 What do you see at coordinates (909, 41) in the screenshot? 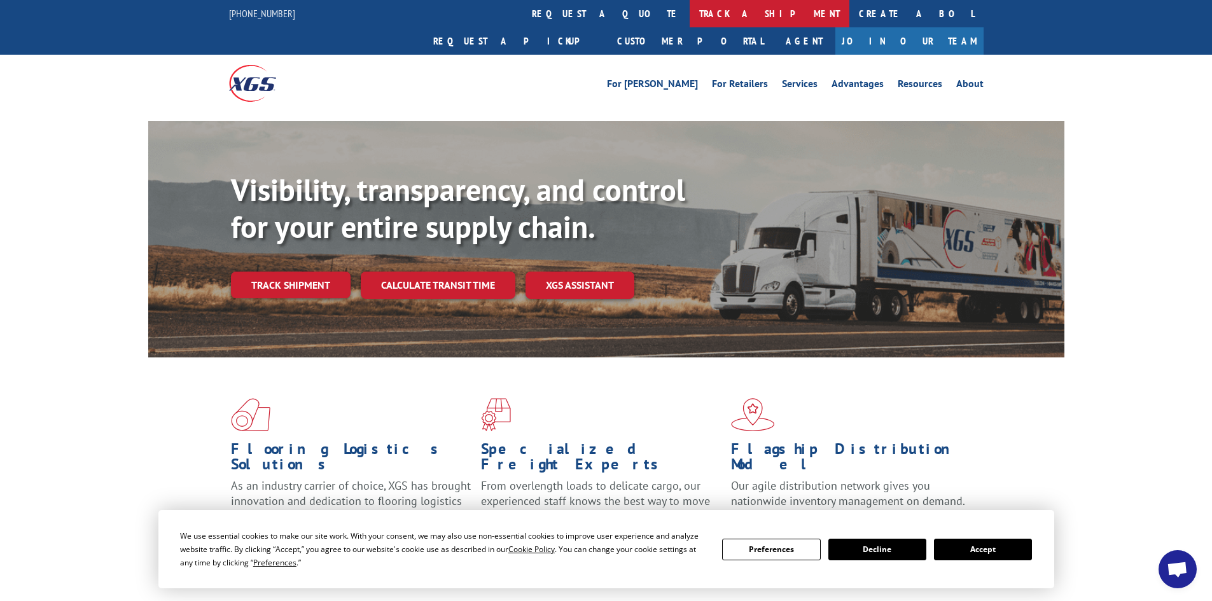
I see `a: Join Our Team` at bounding box center [909, 41].